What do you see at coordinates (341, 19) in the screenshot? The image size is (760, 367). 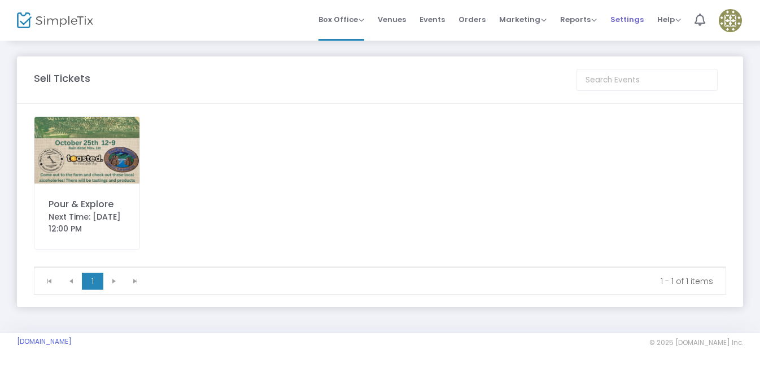 I see `span: Box Office` at bounding box center [341, 19].